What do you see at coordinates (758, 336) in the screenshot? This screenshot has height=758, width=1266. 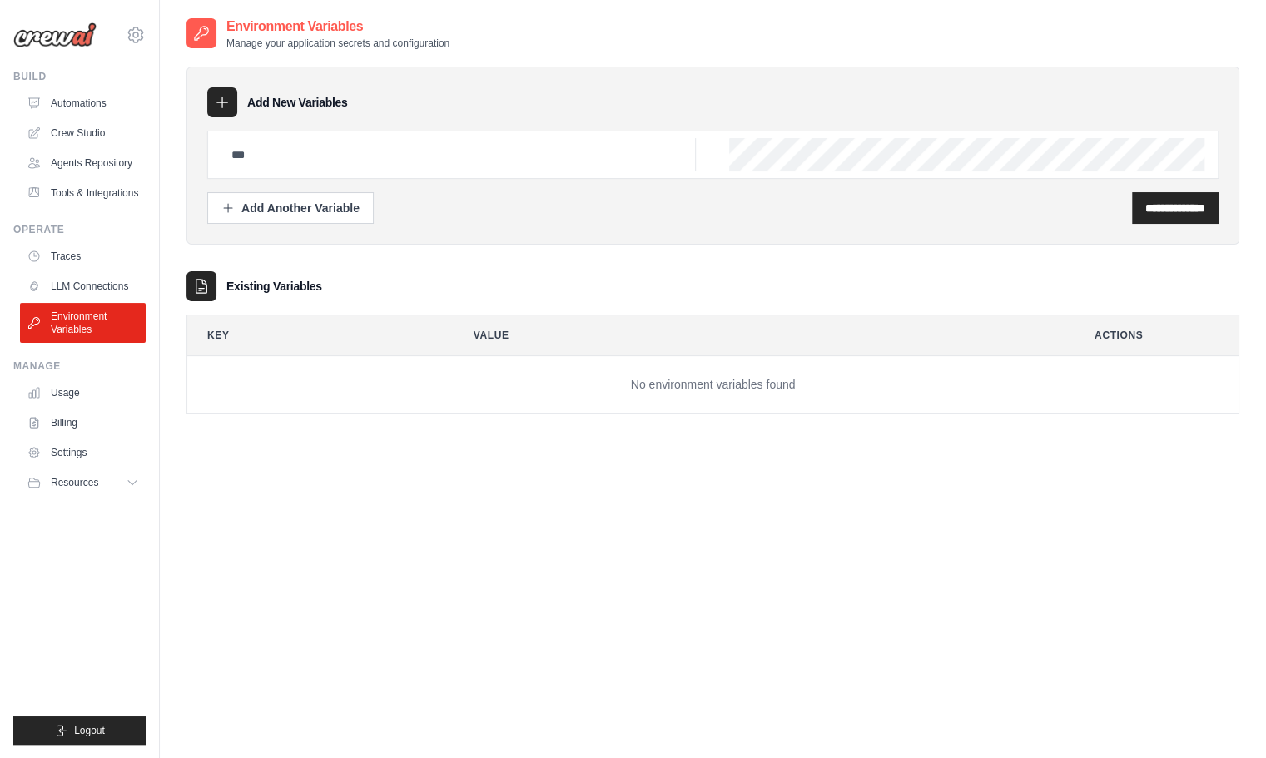 I see `th: Value` at bounding box center [758, 336].